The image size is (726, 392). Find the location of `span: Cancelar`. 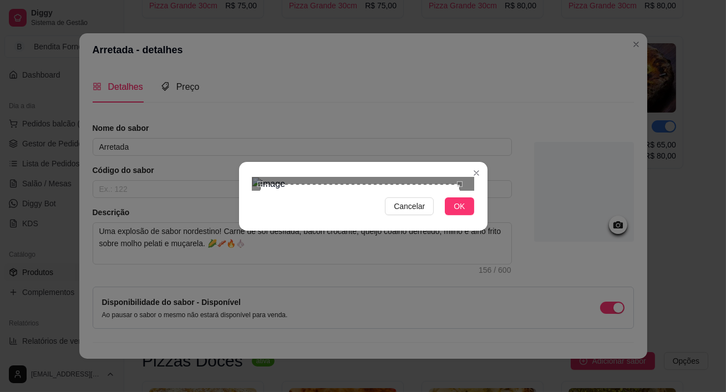

span: Cancelar is located at coordinates (410, 206).